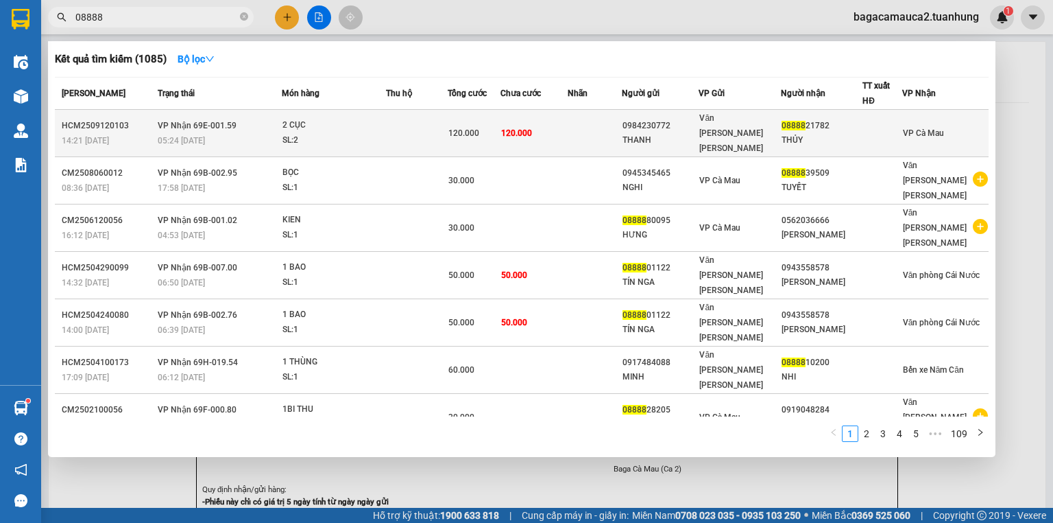  I want to click on li: 1, so click(850, 433).